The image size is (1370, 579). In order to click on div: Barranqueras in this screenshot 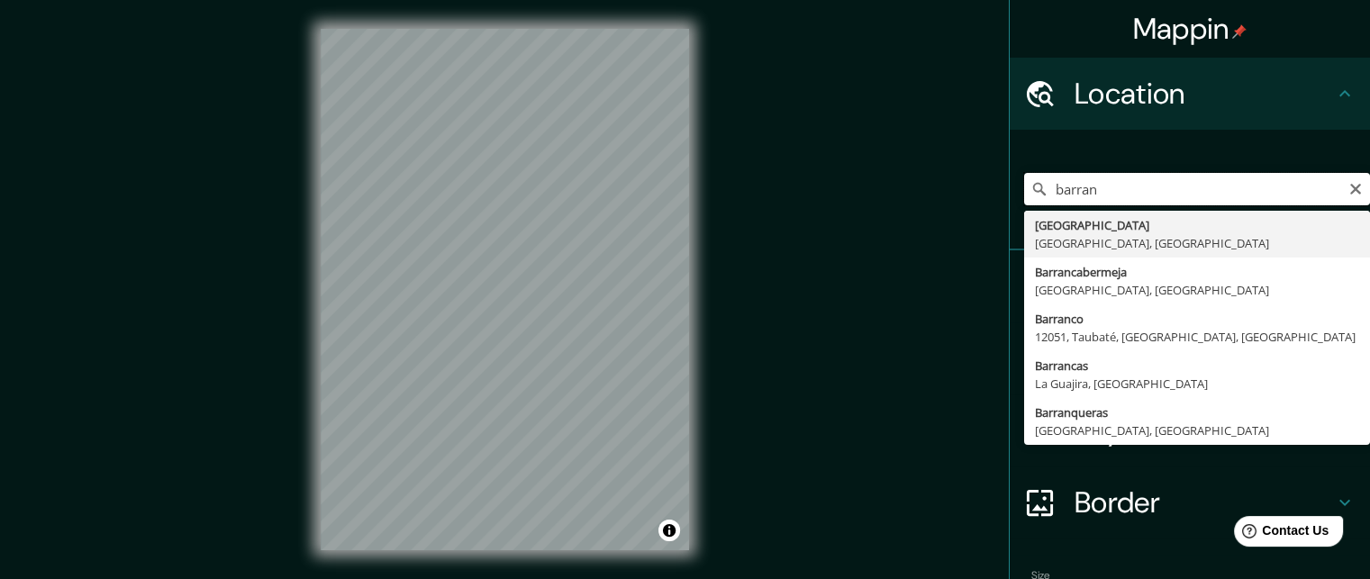, I will do `click(1197, 413)`.